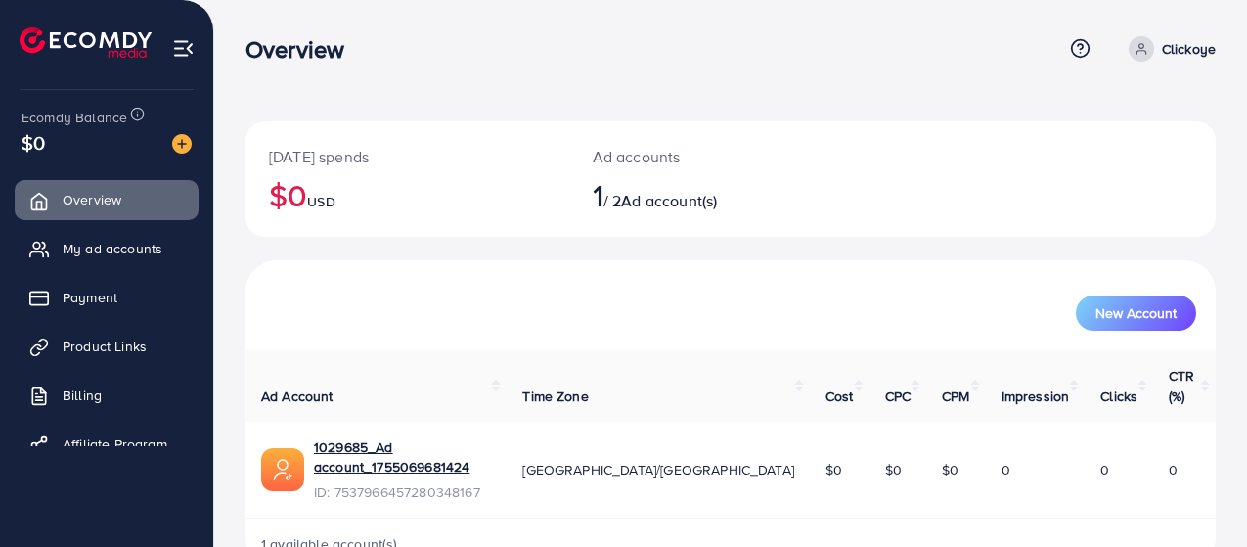 Image resolution: width=1247 pixels, height=547 pixels. Describe the element at coordinates (105, 346) in the screenshot. I see `span: Product Links` at that location.